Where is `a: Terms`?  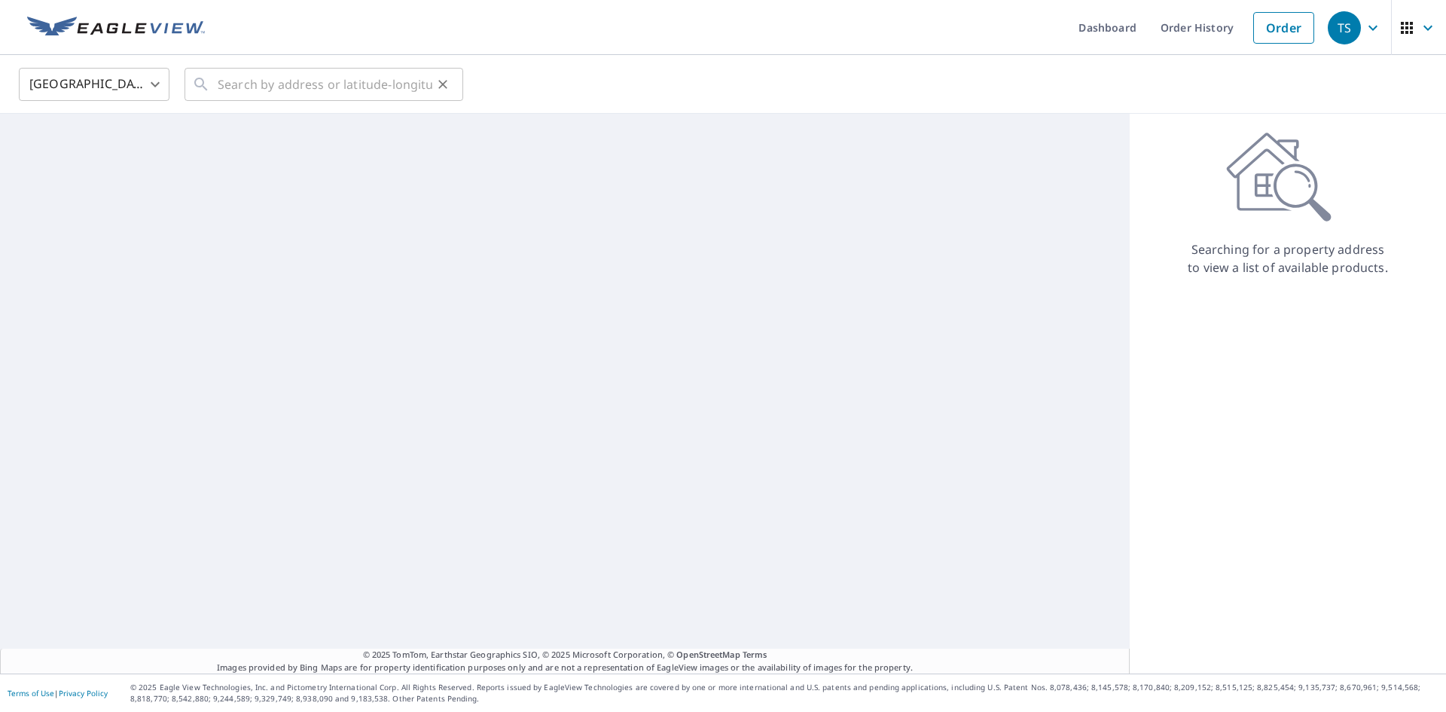 a: Terms is located at coordinates (755, 654).